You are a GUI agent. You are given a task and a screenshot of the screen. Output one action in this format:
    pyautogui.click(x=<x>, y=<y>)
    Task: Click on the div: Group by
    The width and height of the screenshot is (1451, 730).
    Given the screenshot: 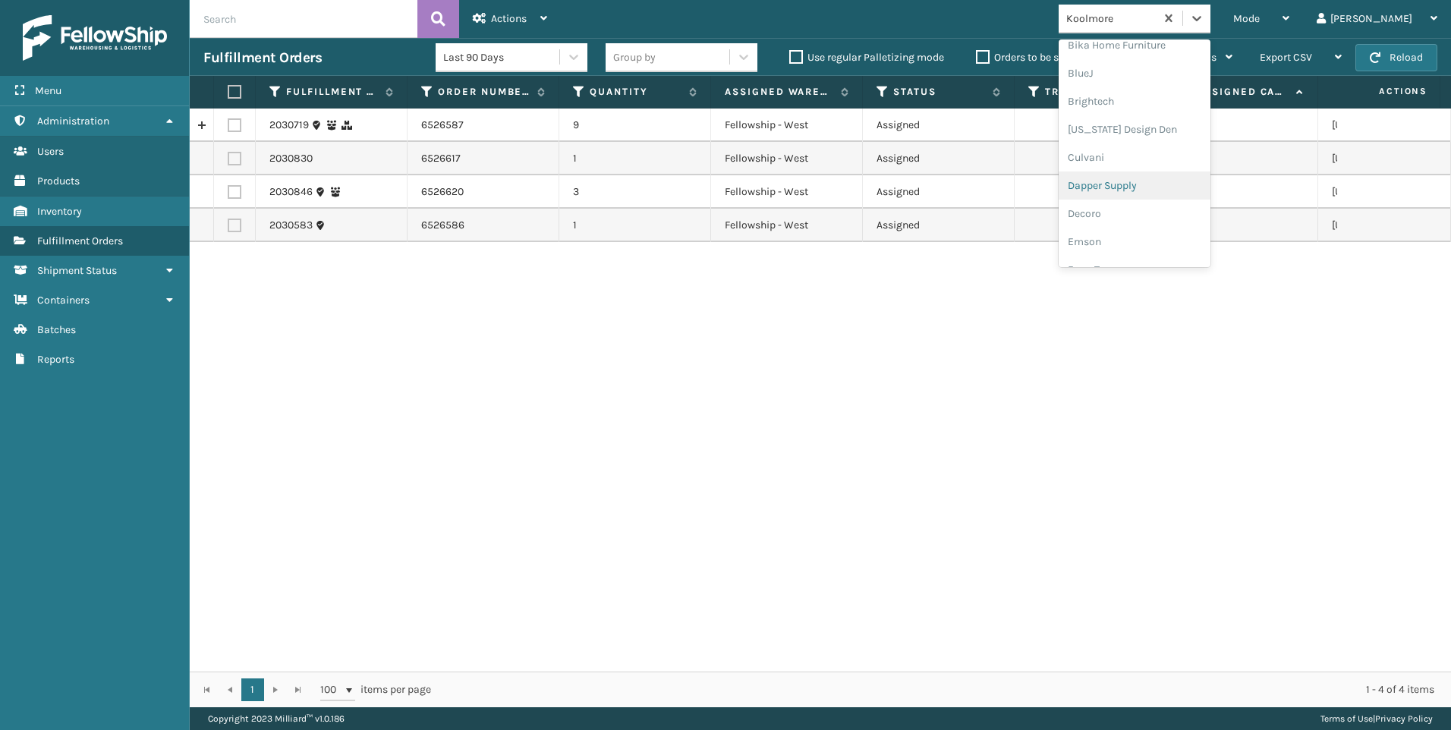 What is the action you would take?
    pyautogui.click(x=634, y=57)
    